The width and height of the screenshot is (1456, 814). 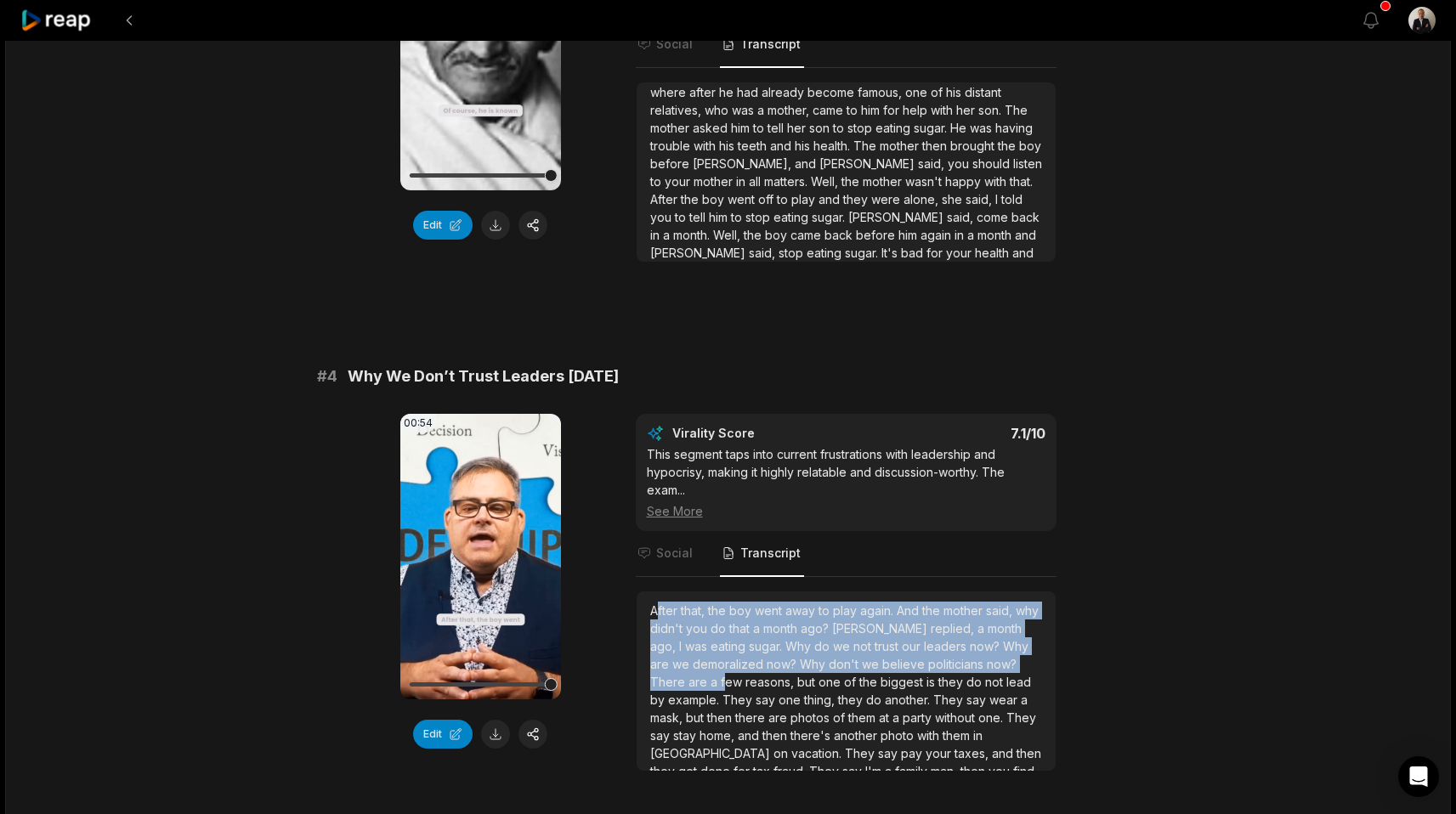 What do you see at coordinates (743, 771) in the screenshot?
I see `span: for` at bounding box center [743, 771].